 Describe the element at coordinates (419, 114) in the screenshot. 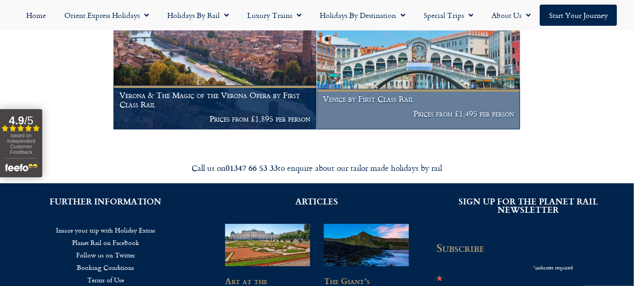

I see `p: Prices from £1,495 per person` at that location.